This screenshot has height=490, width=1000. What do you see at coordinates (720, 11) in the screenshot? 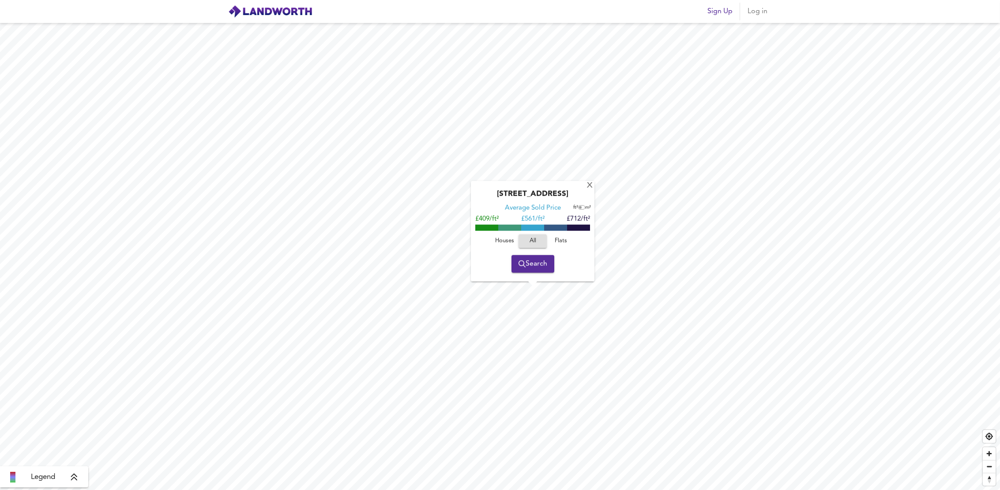
I see `button: Sign Up` at bounding box center [720, 11].